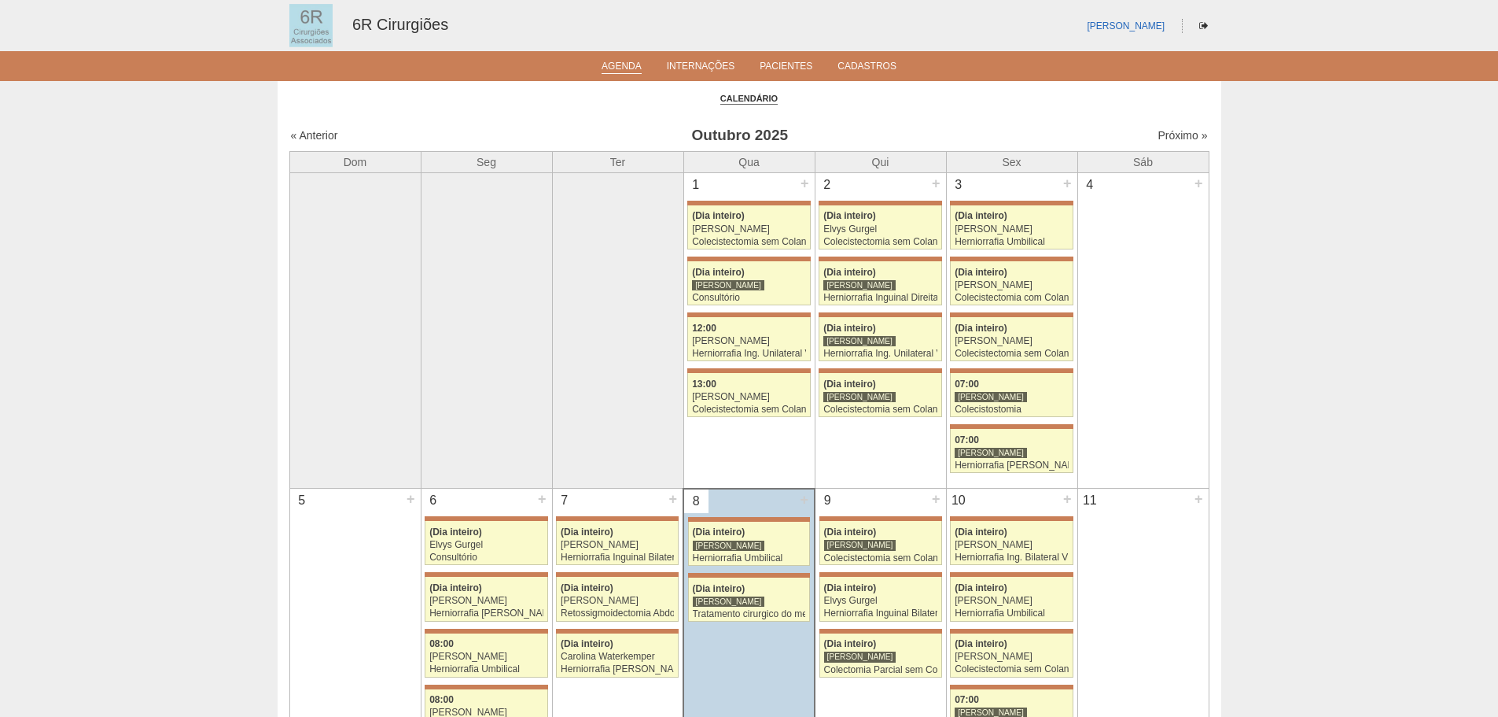 This screenshot has width=1498, height=717. Describe the element at coordinates (880, 161) in the screenshot. I see `th: Qui` at that location.